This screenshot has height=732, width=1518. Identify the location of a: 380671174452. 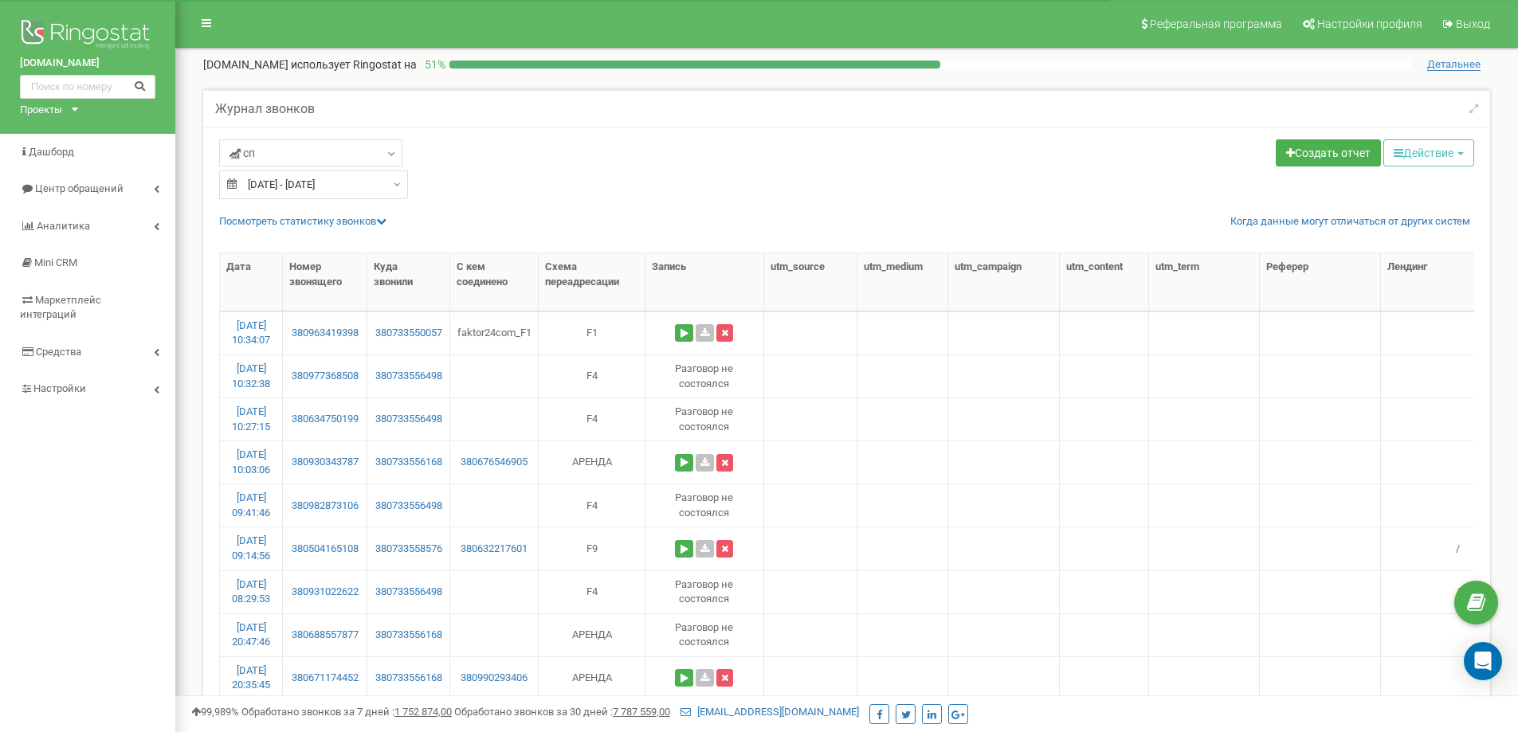
(324, 678).